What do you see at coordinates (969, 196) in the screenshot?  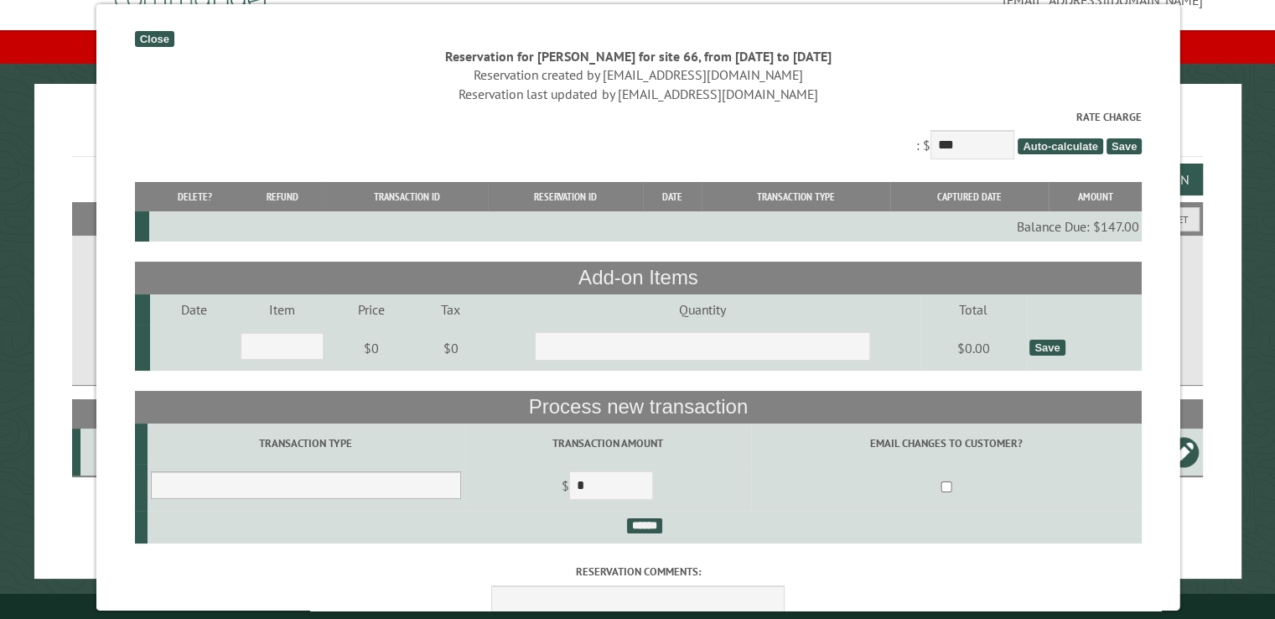 I see `th: Captured Date` at bounding box center [969, 196].